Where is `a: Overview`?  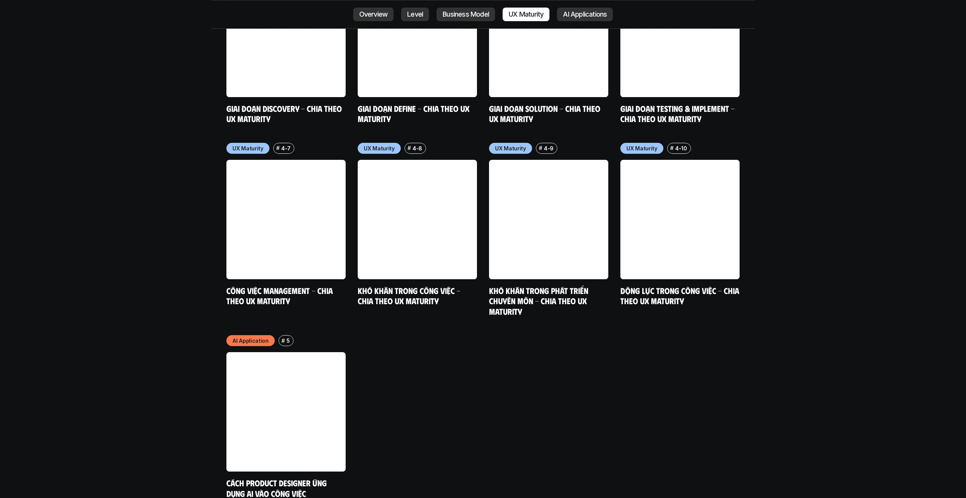
a: Overview is located at coordinates (374, 14).